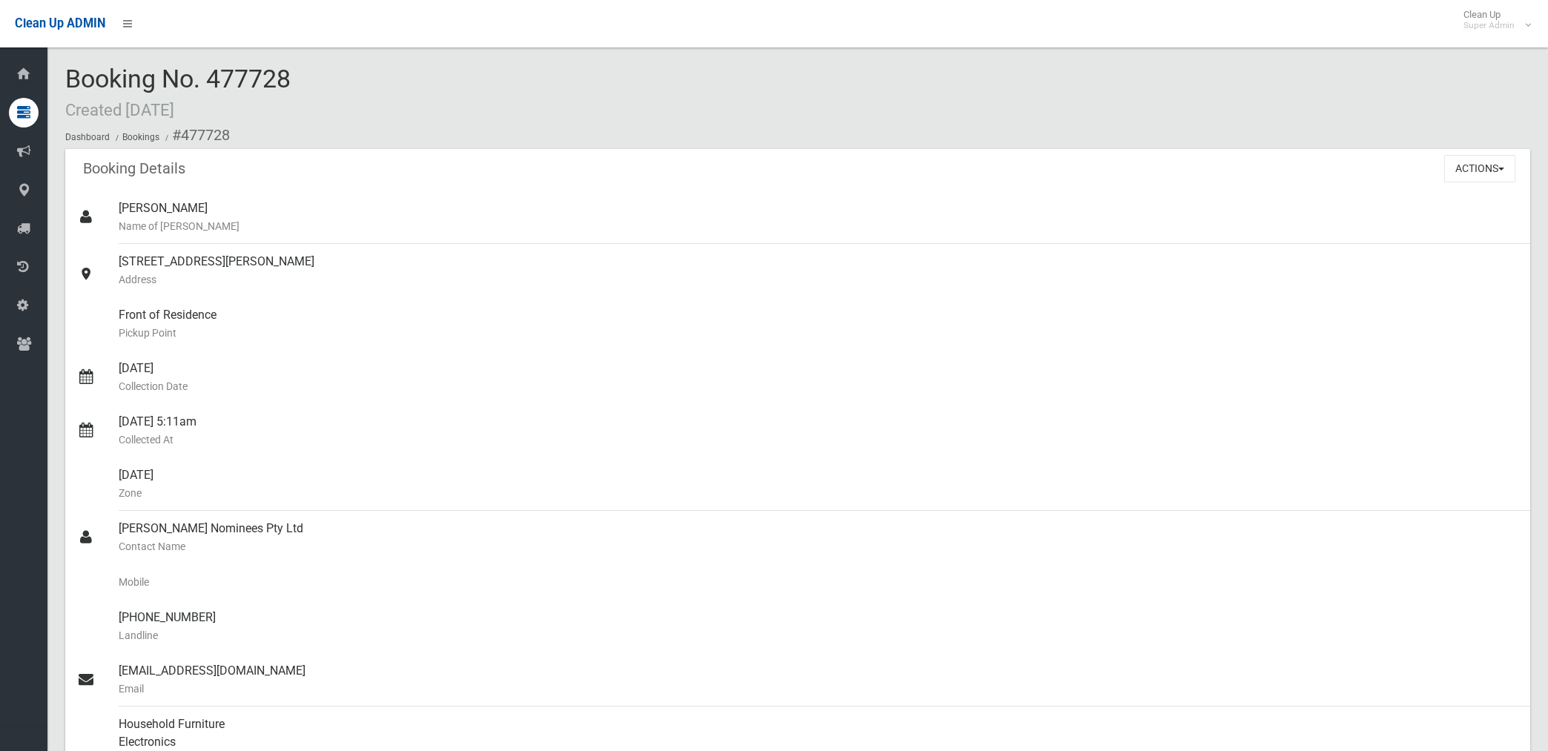  What do you see at coordinates (88, 137) in the screenshot?
I see `a: Dashboard` at bounding box center [88, 137].